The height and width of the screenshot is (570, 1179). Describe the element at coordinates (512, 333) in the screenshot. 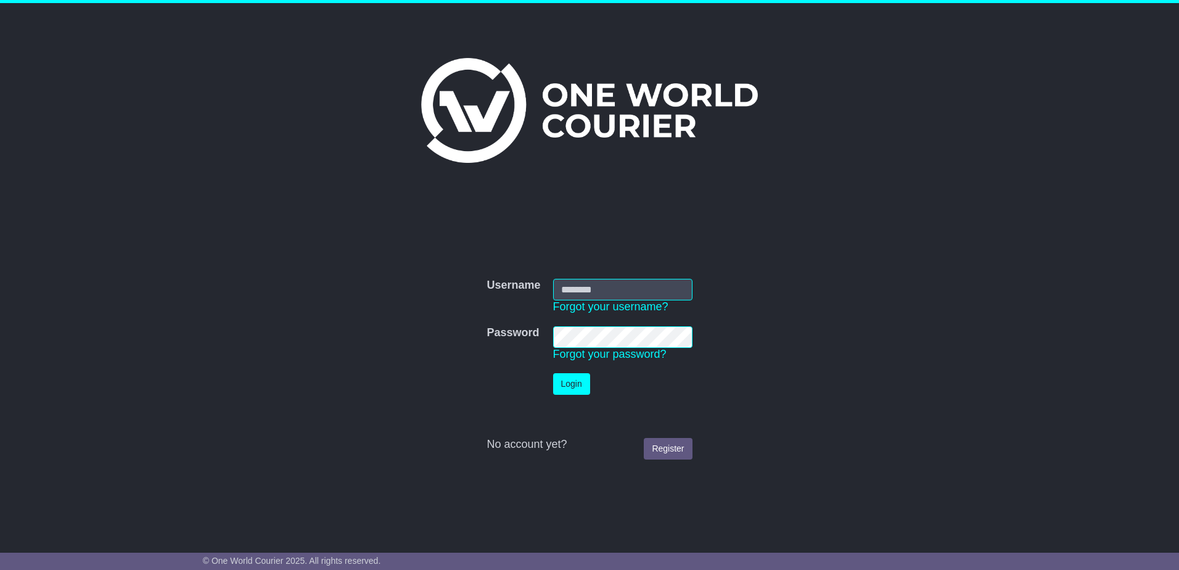

I see `label: Password` at that location.